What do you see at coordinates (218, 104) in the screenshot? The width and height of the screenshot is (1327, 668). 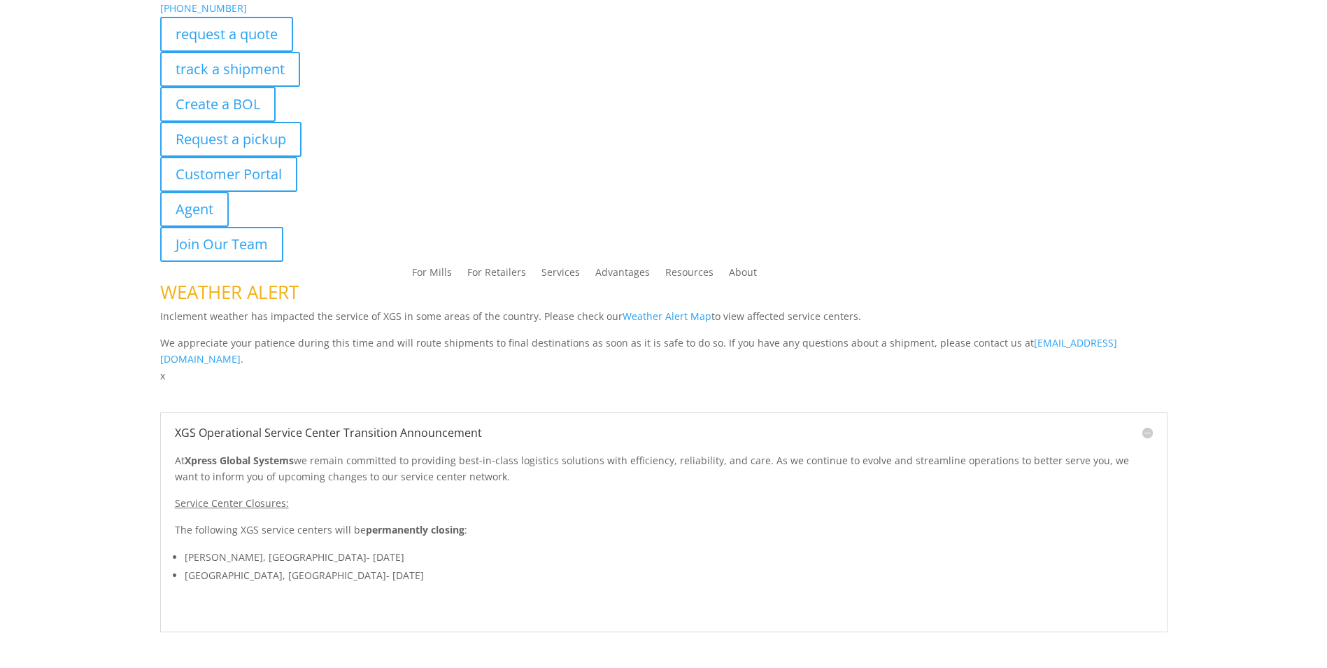 I see `a: Create a BOL` at bounding box center [218, 104].